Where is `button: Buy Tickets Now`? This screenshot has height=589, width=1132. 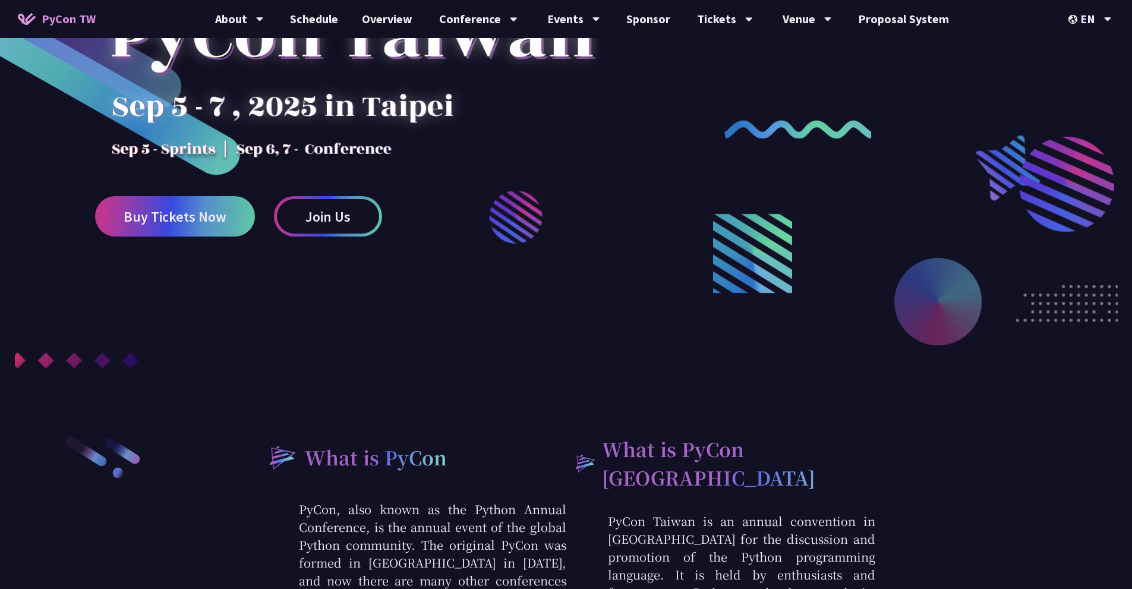 button: Buy Tickets Now is located at coordinates (175, 216).